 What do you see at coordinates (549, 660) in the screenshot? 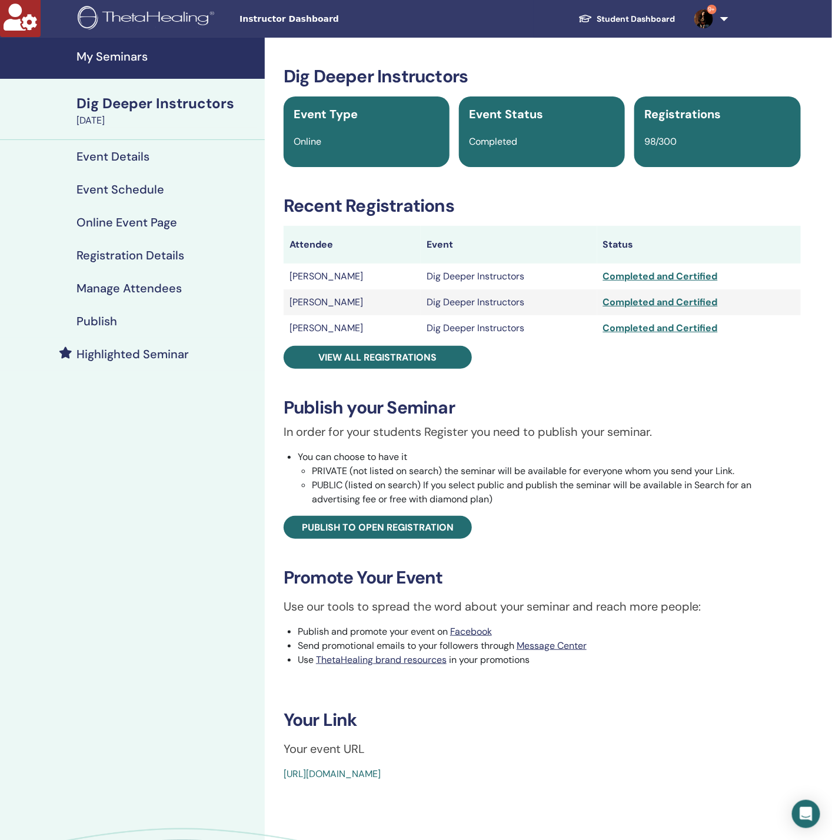
I see `li: Use in your promotions` at bounding box center [549, 660].